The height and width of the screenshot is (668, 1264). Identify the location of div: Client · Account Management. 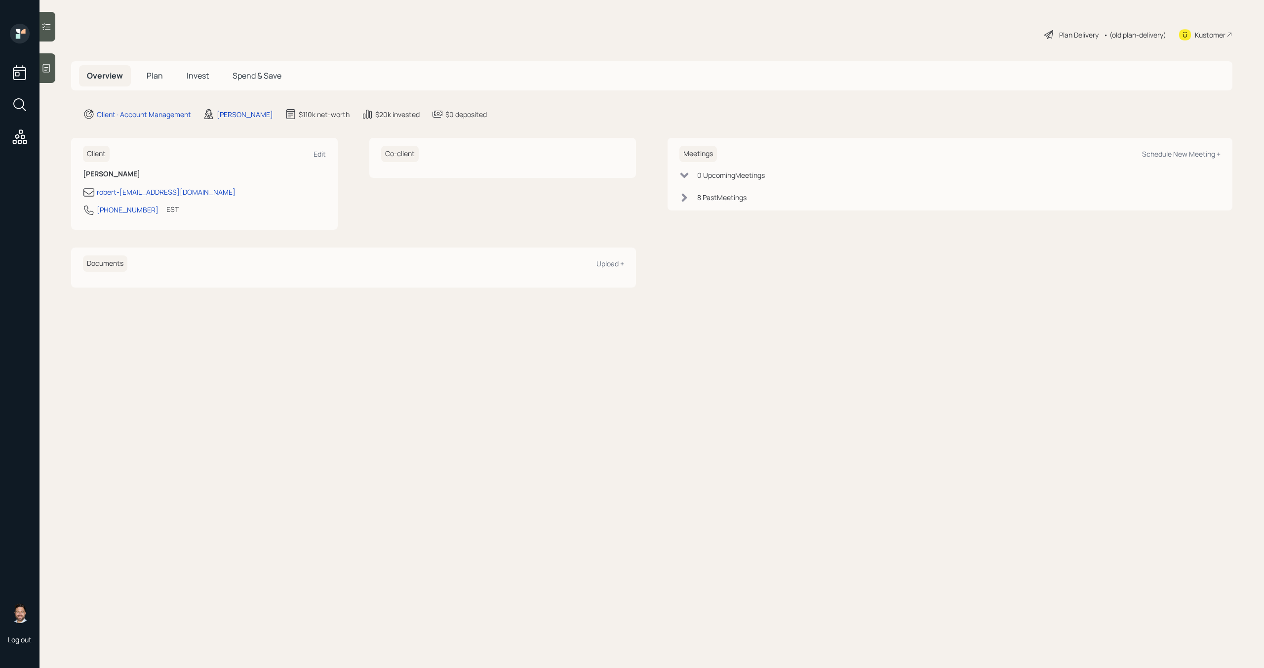
(144, 114).